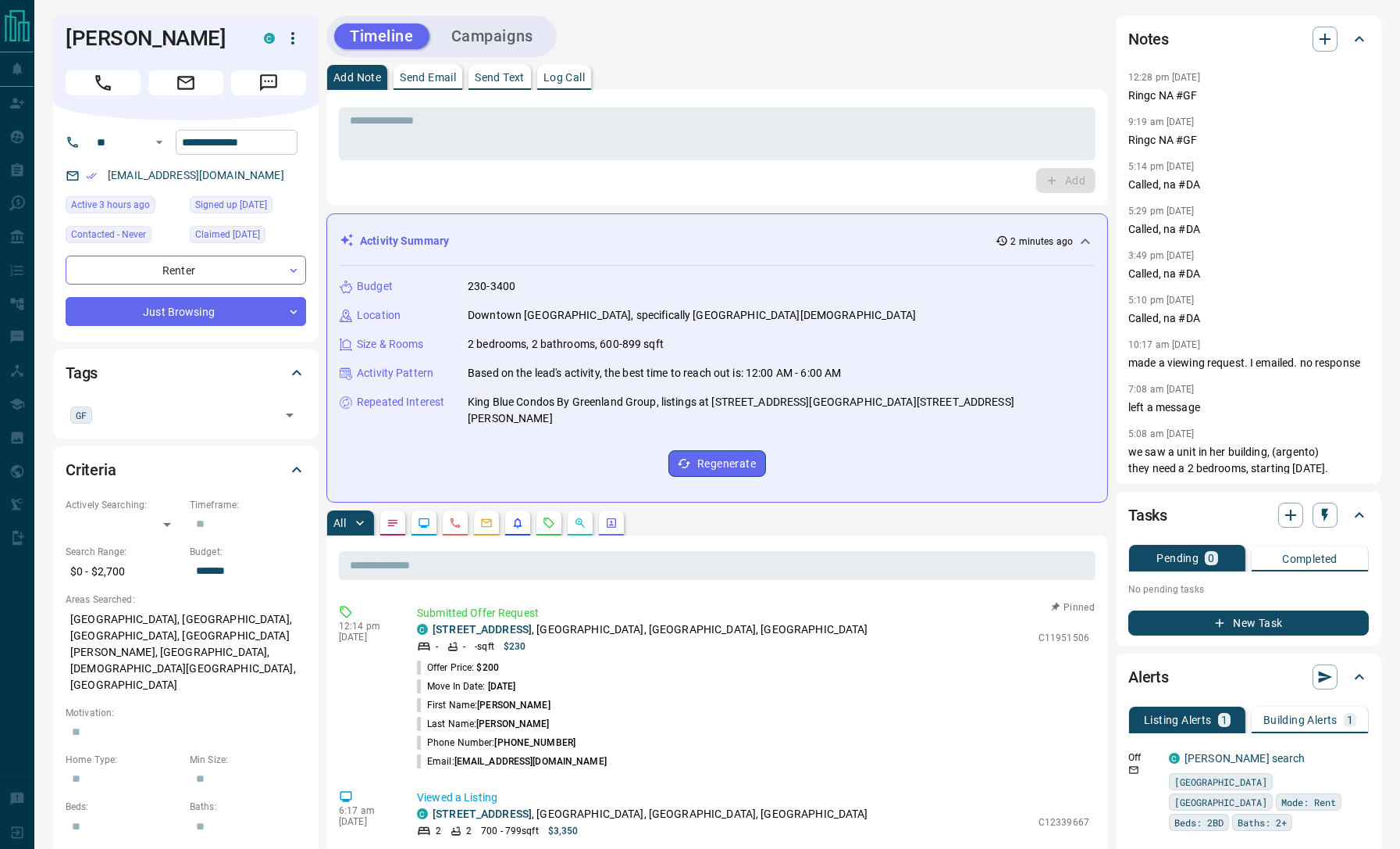 This screenshot has width=1400, height=849. I want to click on div: Renter, so click(186, 270).